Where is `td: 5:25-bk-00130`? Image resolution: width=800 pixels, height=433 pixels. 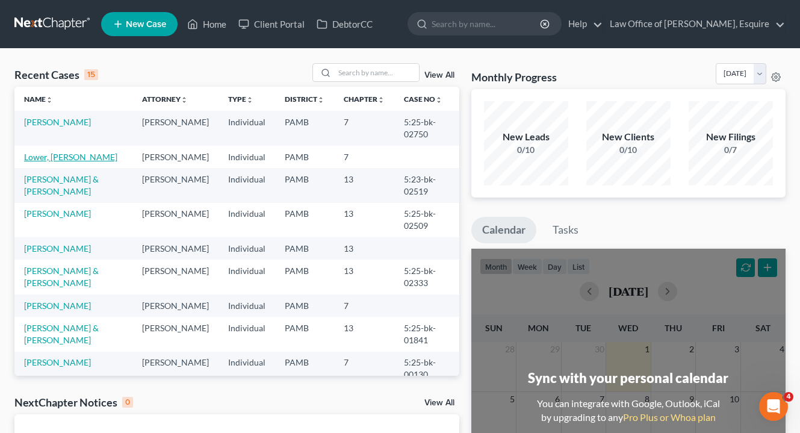
td: 5:25-bk-00130 is located at coordinates (427, 368).